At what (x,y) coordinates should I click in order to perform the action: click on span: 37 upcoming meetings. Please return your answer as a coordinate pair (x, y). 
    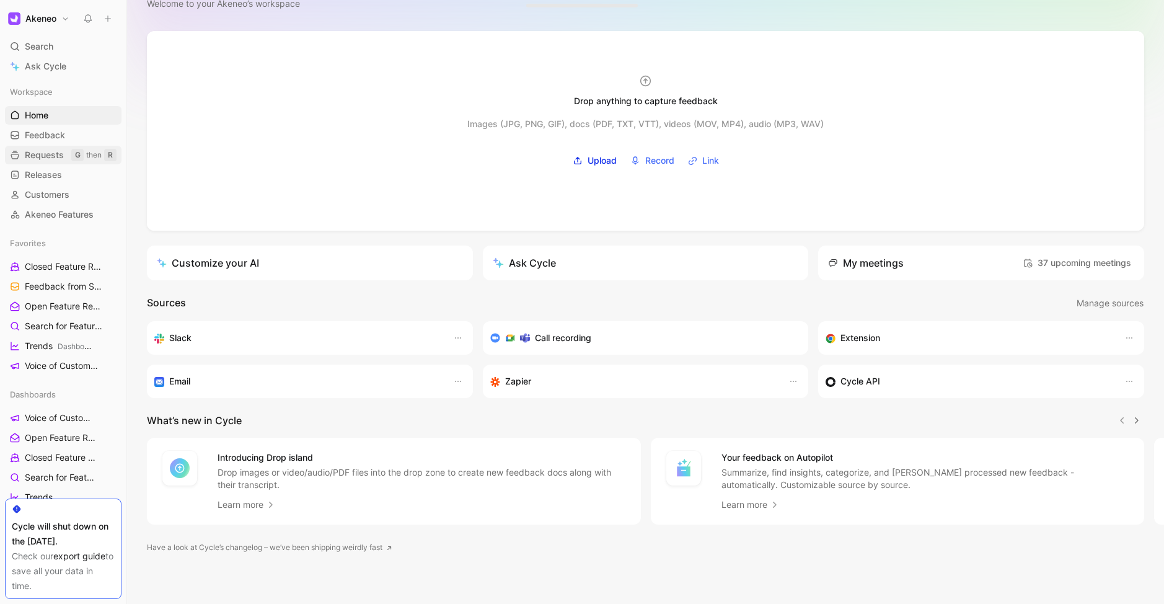
    Looking at the image, I should click on (1076, 263).